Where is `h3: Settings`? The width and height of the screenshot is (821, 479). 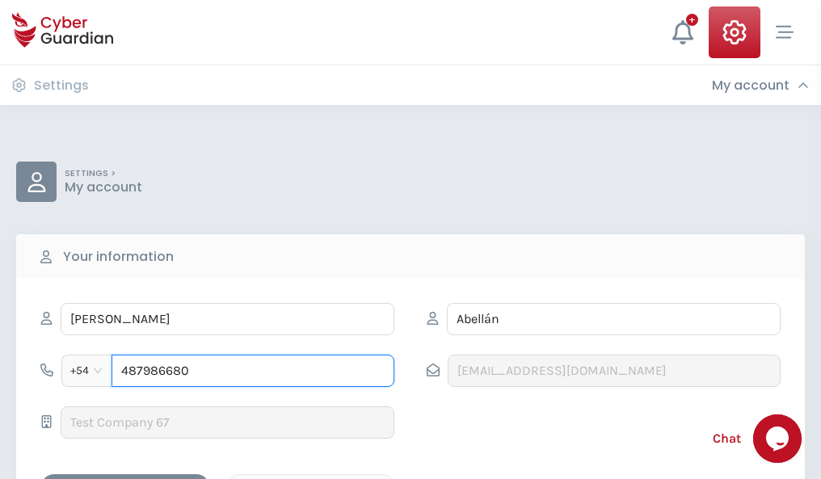 h3: Settings is located at coordinates (61, 86).